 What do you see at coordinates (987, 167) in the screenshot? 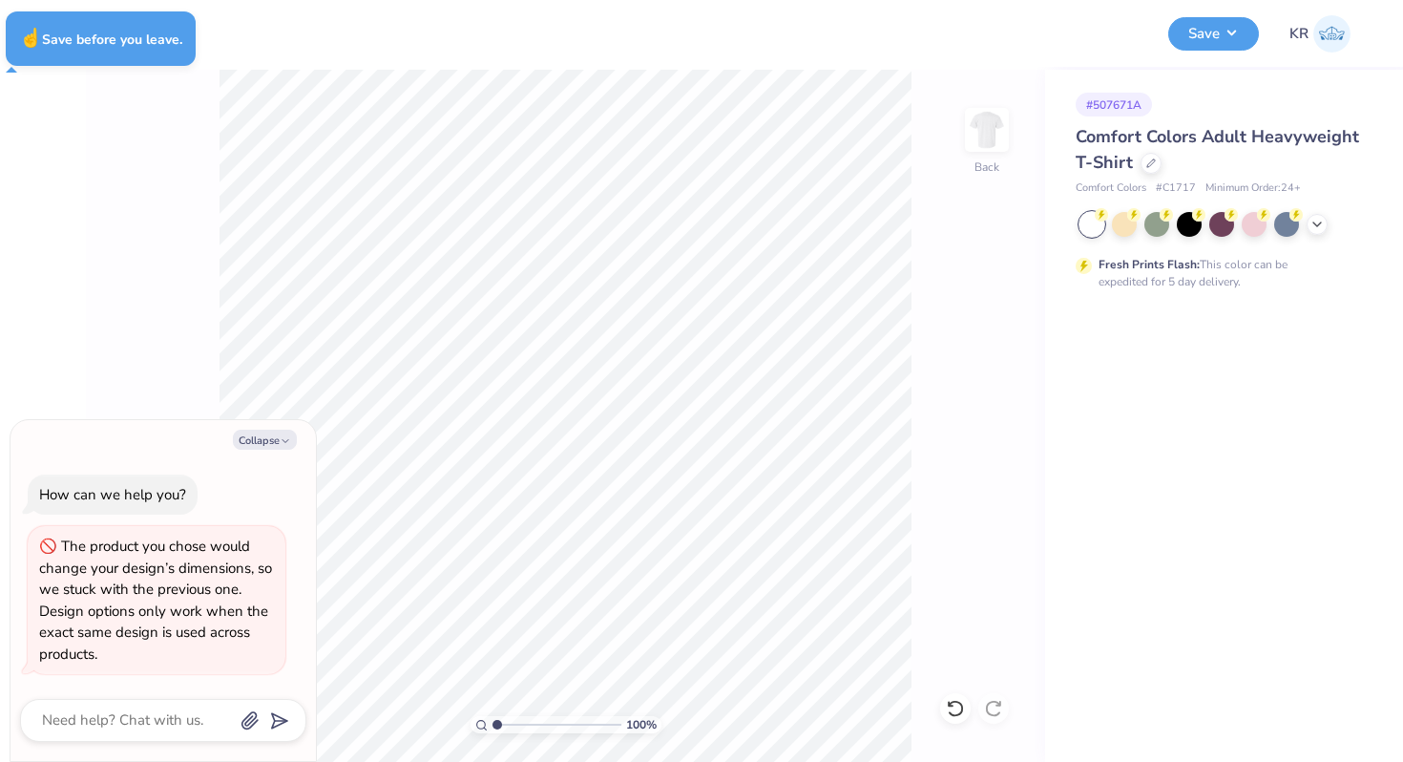
I see `div: Back` at bounding box center [987, 167].